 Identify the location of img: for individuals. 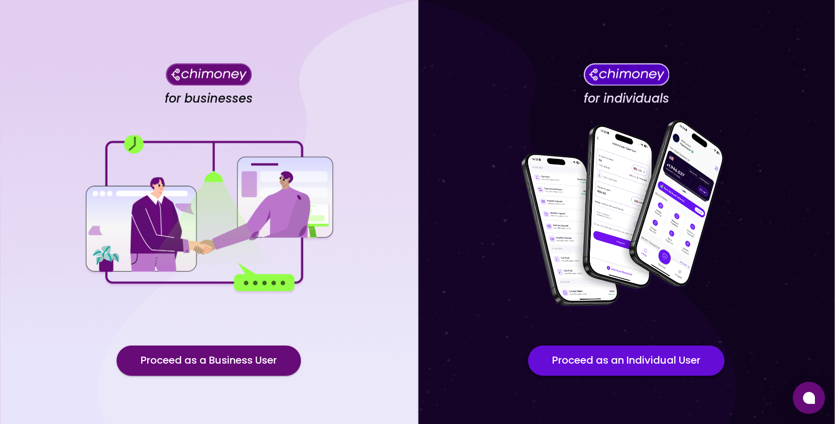
(627, 215).